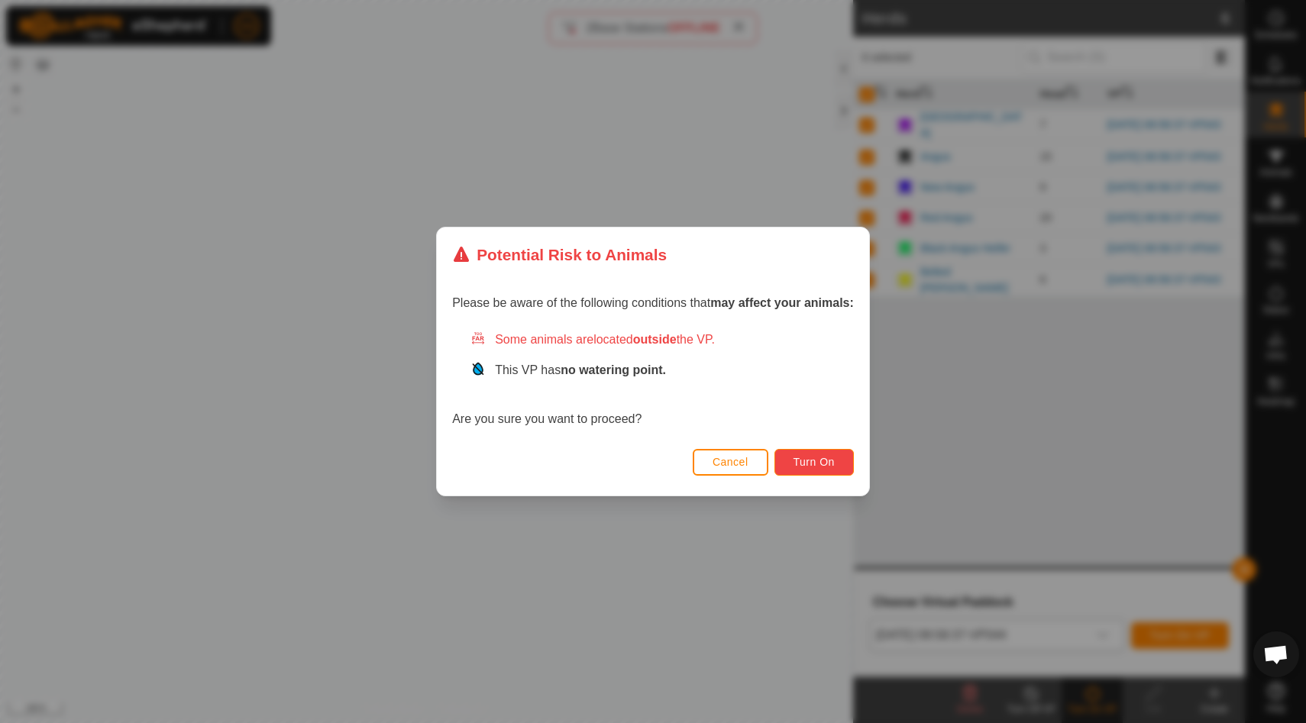 Image resolution: width=1306 pixels, height=723 pixels. I want to click on div: Open chat, so click(1276, 655).